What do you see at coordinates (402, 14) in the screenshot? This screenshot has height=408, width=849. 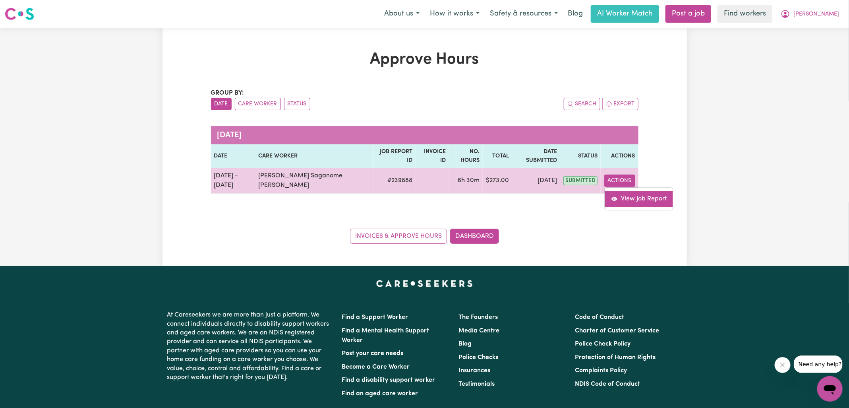 I see `button: About us` at bounding box center [402, 14].